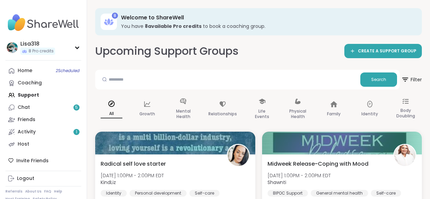 The width and height of the screenshot is (430, 199). I want to click on a: Host, so click(43, 144).